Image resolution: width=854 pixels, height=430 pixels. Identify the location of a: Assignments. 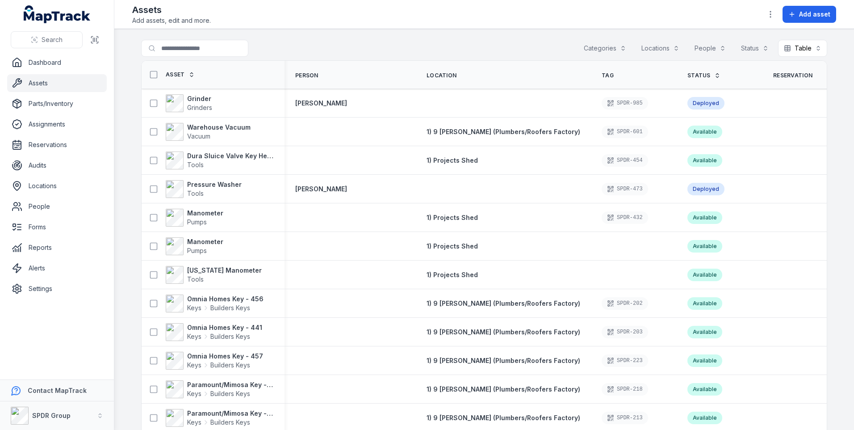
(57, 124).